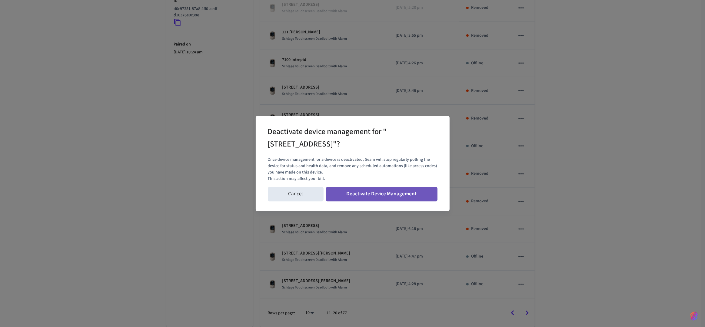  I want to click on img: SeamLogoGradient.69752ec5.svg, so click(694, 316).